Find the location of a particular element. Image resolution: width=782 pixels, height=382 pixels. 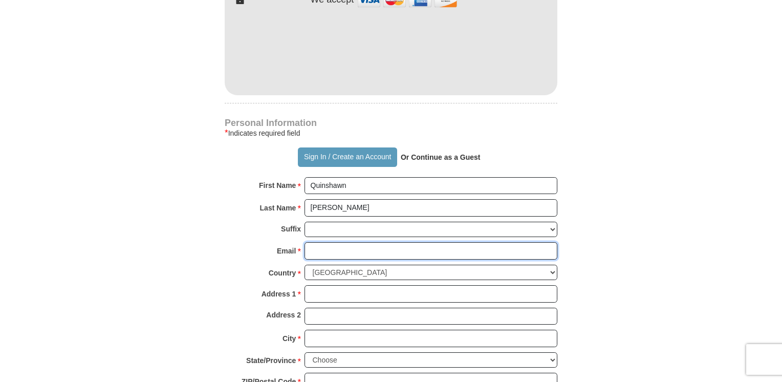

strong: City is located at coordinates (289, 338).